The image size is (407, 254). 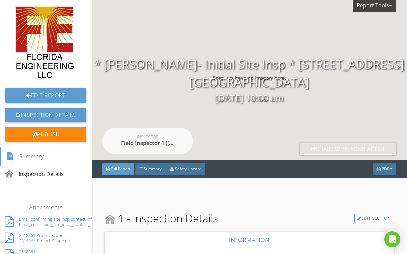 What do you see at coordinates (46, 135) in the screenshot?
I see `div: Publish` at bounding box center [46, 135].